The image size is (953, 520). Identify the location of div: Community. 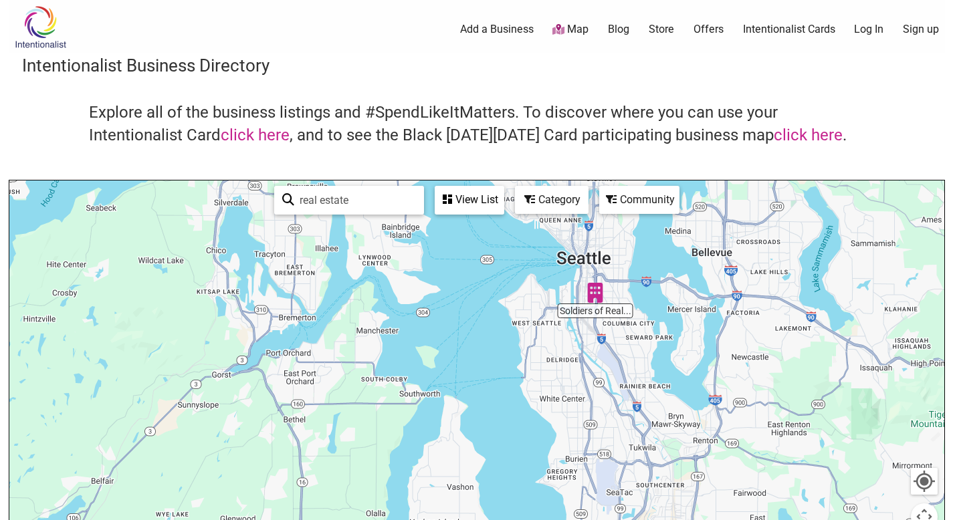
(639, 200).